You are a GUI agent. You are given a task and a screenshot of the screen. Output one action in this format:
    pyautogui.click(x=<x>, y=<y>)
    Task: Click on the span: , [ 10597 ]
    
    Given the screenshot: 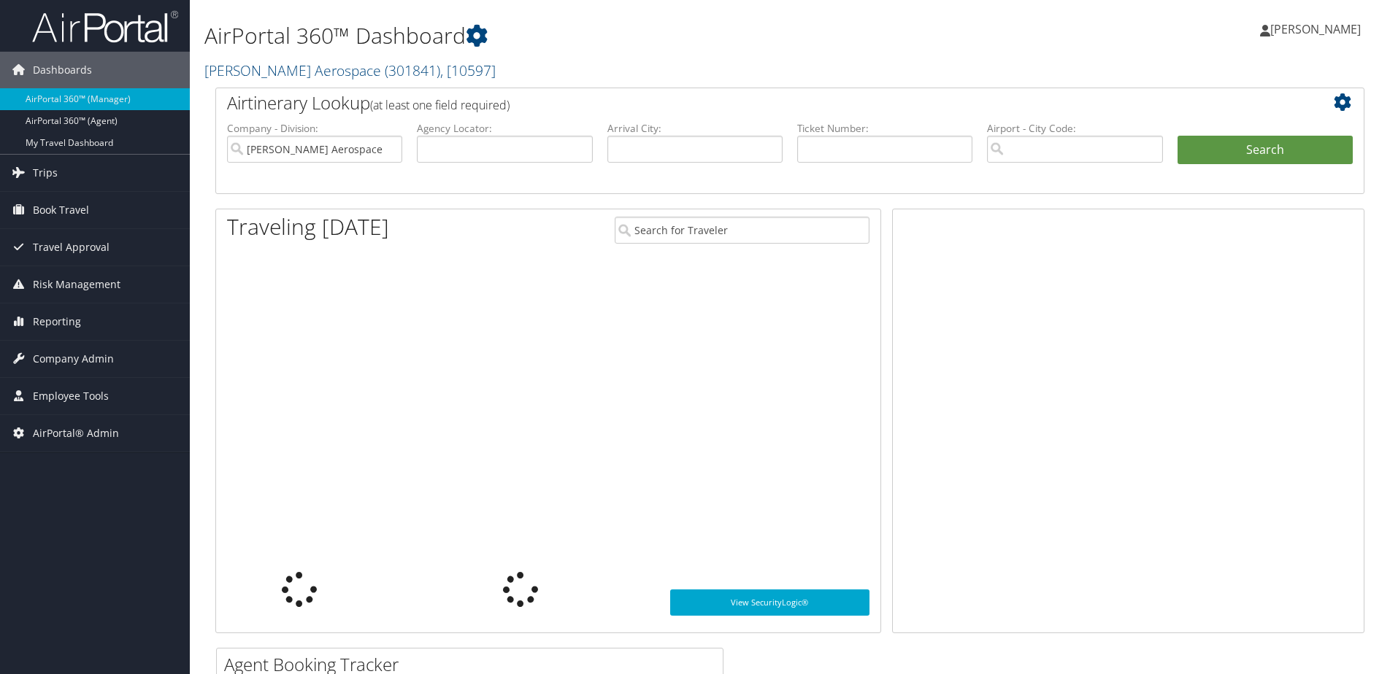 What is the action you would take?
    pyautogui.click(x=468, y=70)
    